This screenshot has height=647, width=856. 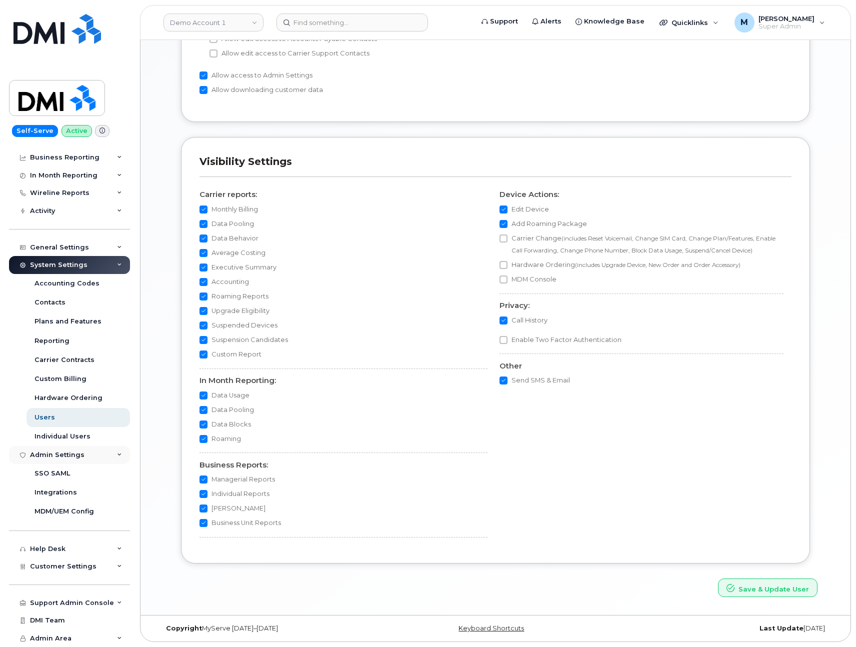 What do you see at coordinates (204, 297) in the screenshot?
I see `input: Roaming Reports` at bounding box center [204, 297].